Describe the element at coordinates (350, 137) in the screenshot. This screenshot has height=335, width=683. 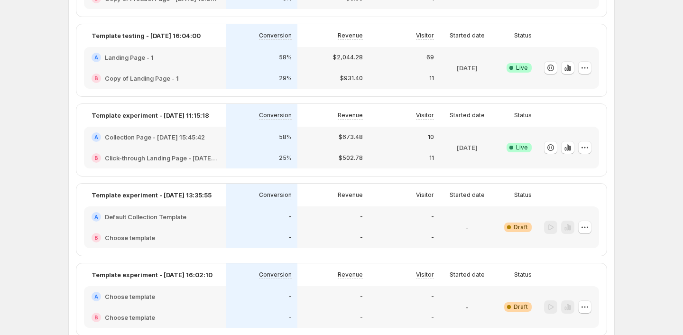
I see `p: $673.48` at that location.